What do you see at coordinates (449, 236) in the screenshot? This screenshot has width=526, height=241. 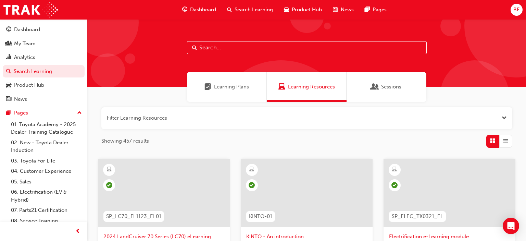 I see `span: Electrification e-Learning module` at bounding box center [449, 236].